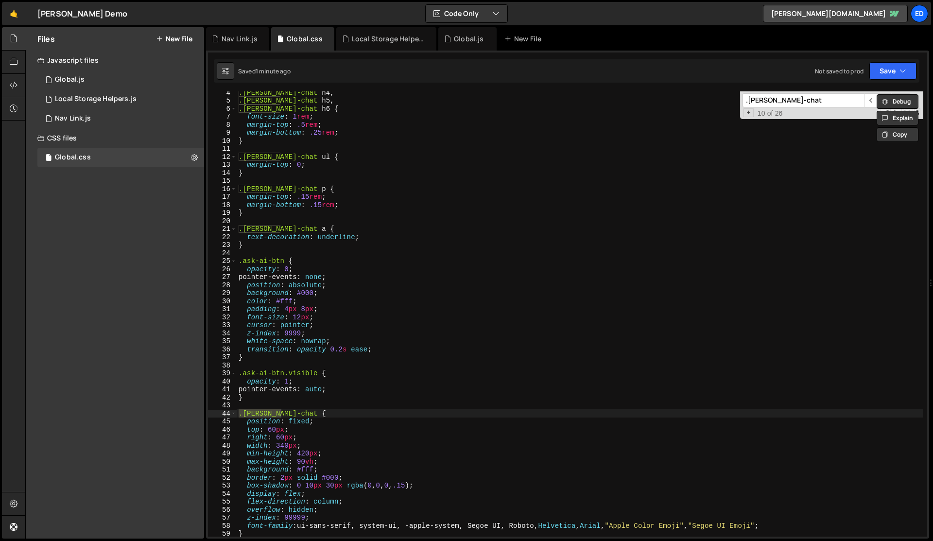 The height and width of the screenshot is (541, 933). Describe the element at coordinates (222, 414) in the screenshot. I see `div: 44` at that location.